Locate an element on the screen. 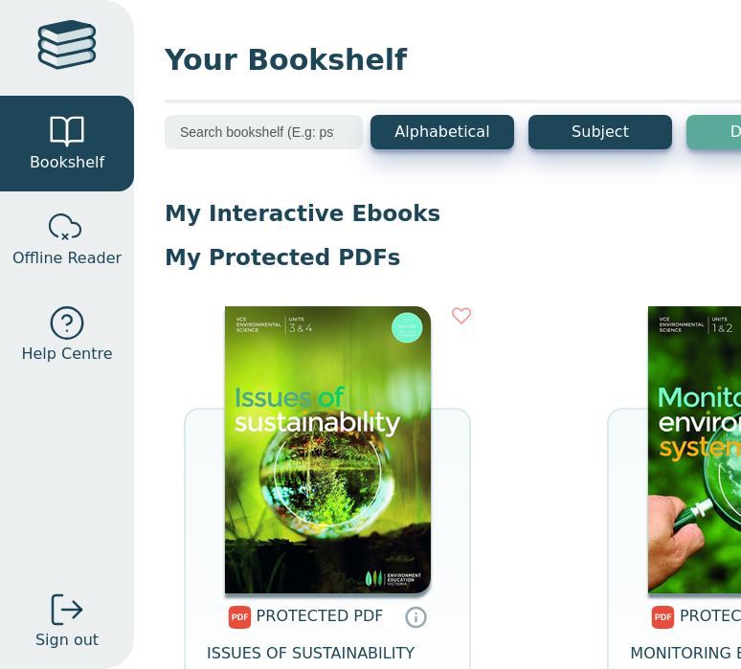 Image resolution: width=741 pixels, height=669 pixels. img: 2fa10048-51c1-4f76-9d41-c5794f24c20d.png is located at coordinates (327, 450).